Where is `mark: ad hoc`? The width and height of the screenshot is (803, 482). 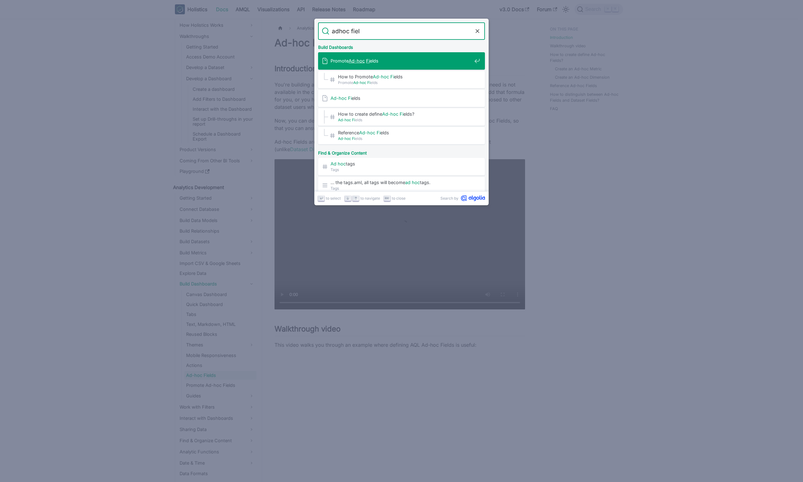
mark: ad hoc is located at coordinates (412, 182).